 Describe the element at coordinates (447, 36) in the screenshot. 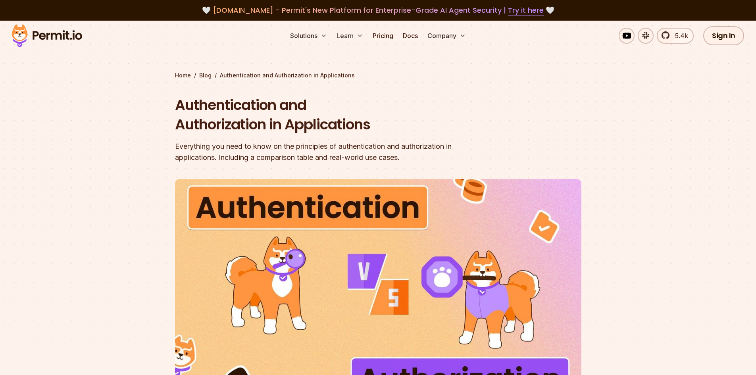

I see `button: Company` at that location.